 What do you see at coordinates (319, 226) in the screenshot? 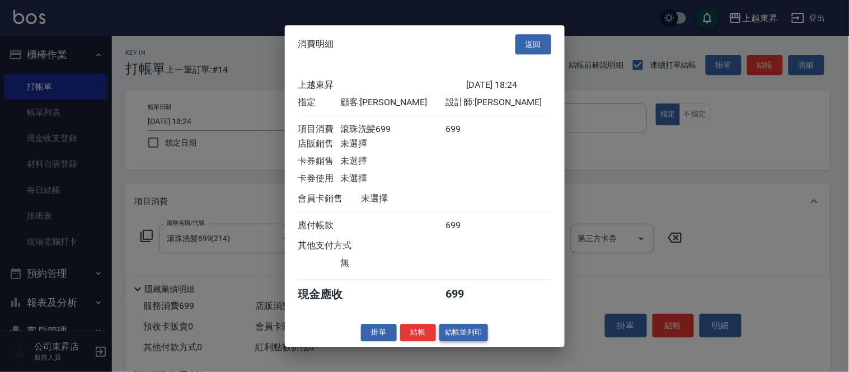
I see `div: 應付帳款` at bounding box center [319, 226].